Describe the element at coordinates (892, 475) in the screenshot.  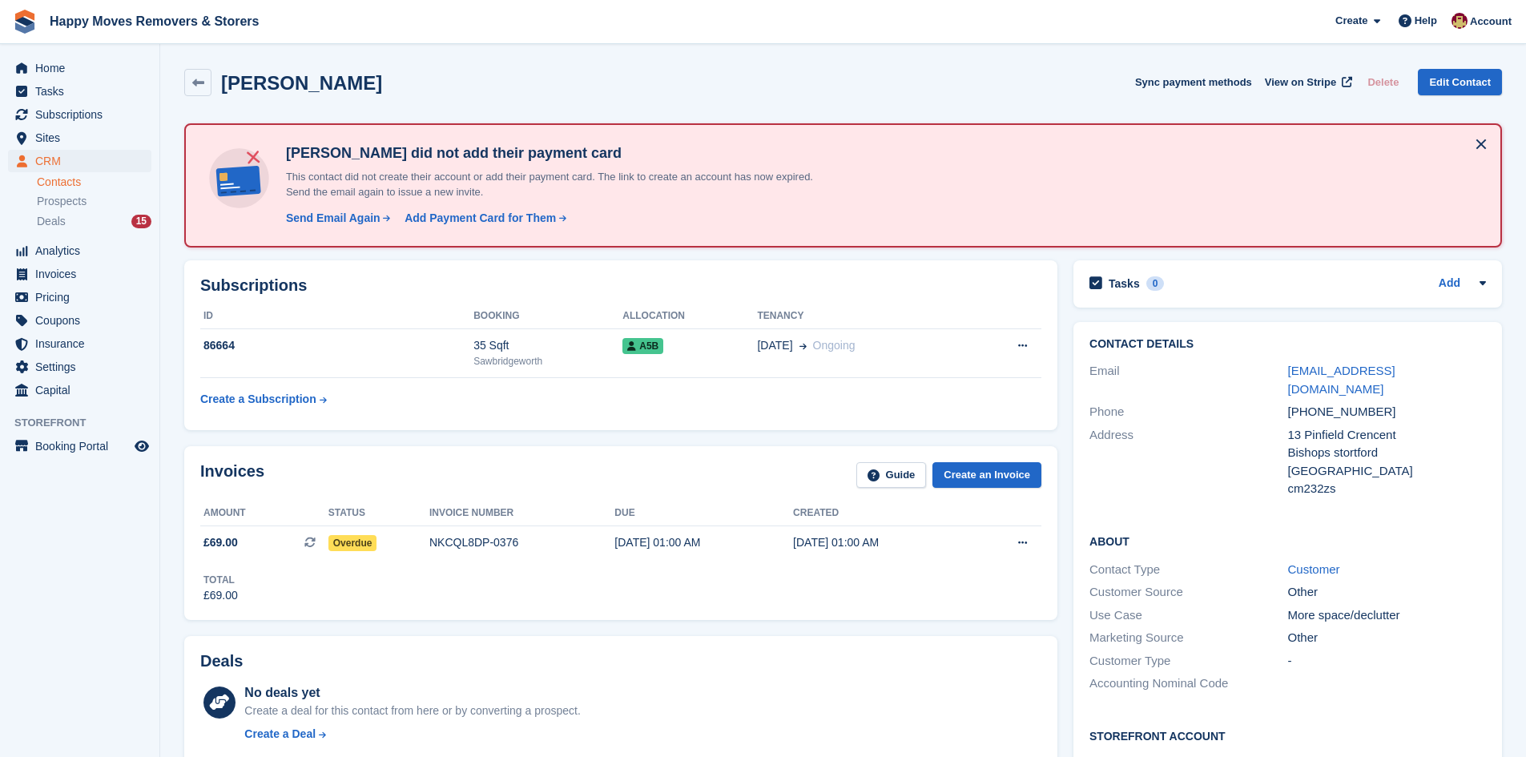
I see `a: Guide` at that location.